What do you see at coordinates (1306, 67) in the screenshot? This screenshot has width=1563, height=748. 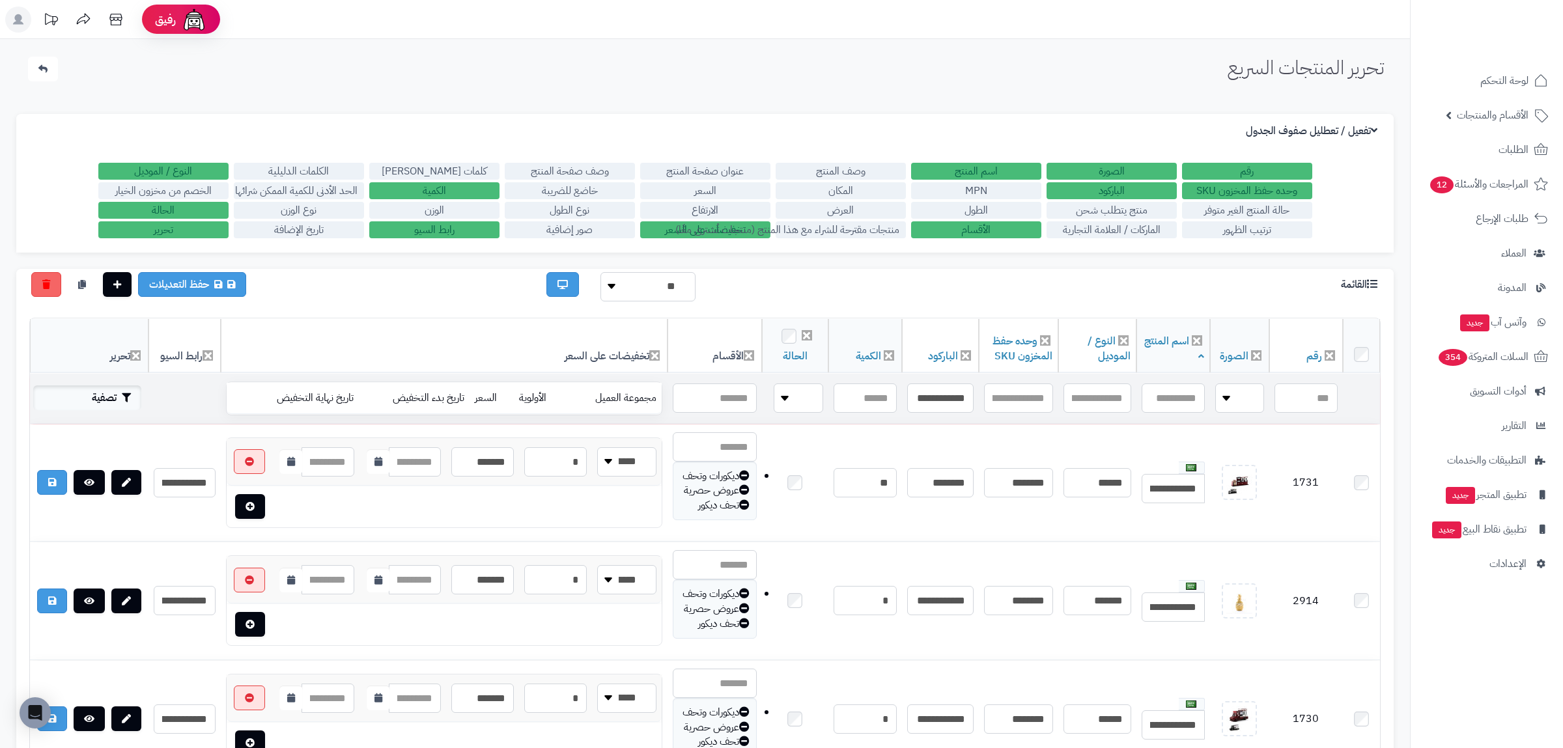 I see `h1: تحرير المنتجات السريع` at bounding box center [1306, 67].